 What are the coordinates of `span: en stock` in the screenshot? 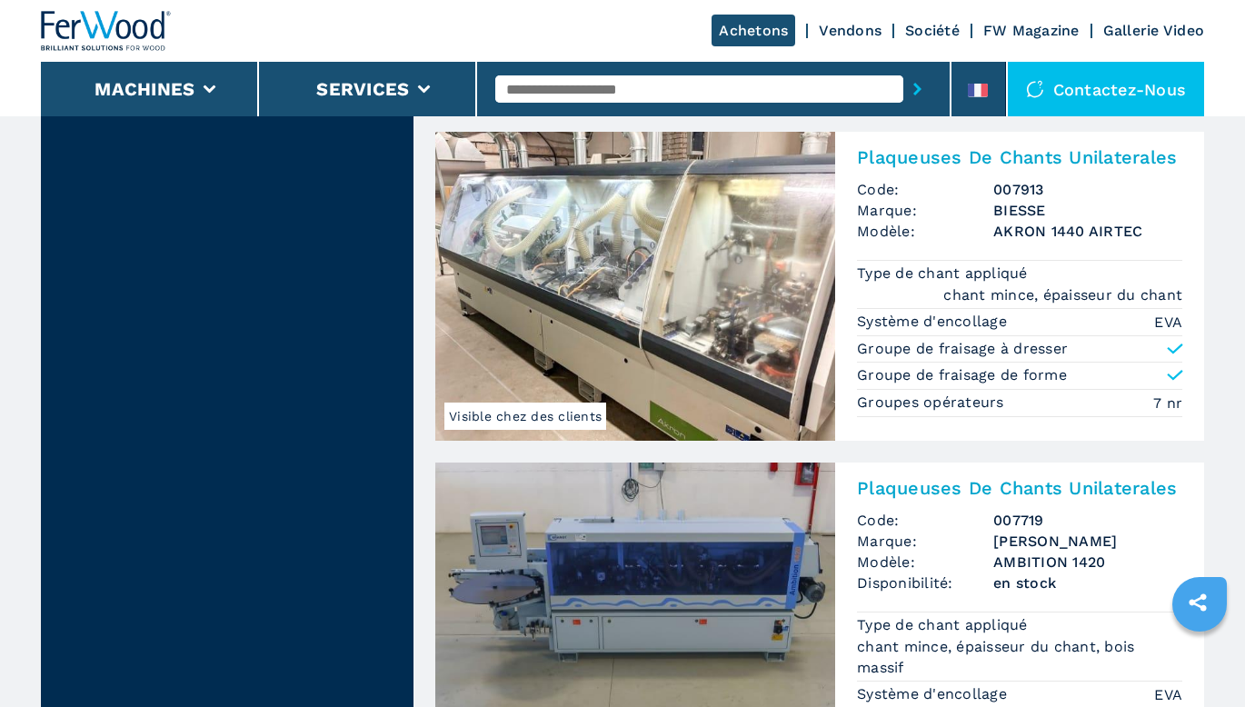 It's located at (1088, 582).